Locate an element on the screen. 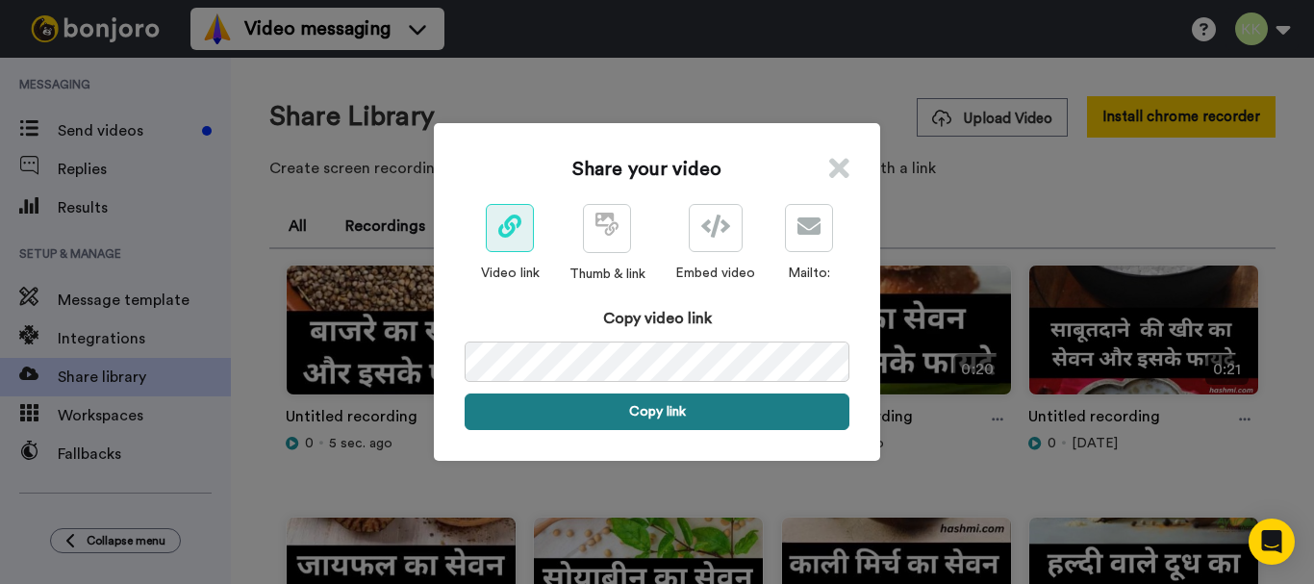 The height and width of the screenshot is (584, 1314). div: Mailto: is located at coordinates (809, 273).